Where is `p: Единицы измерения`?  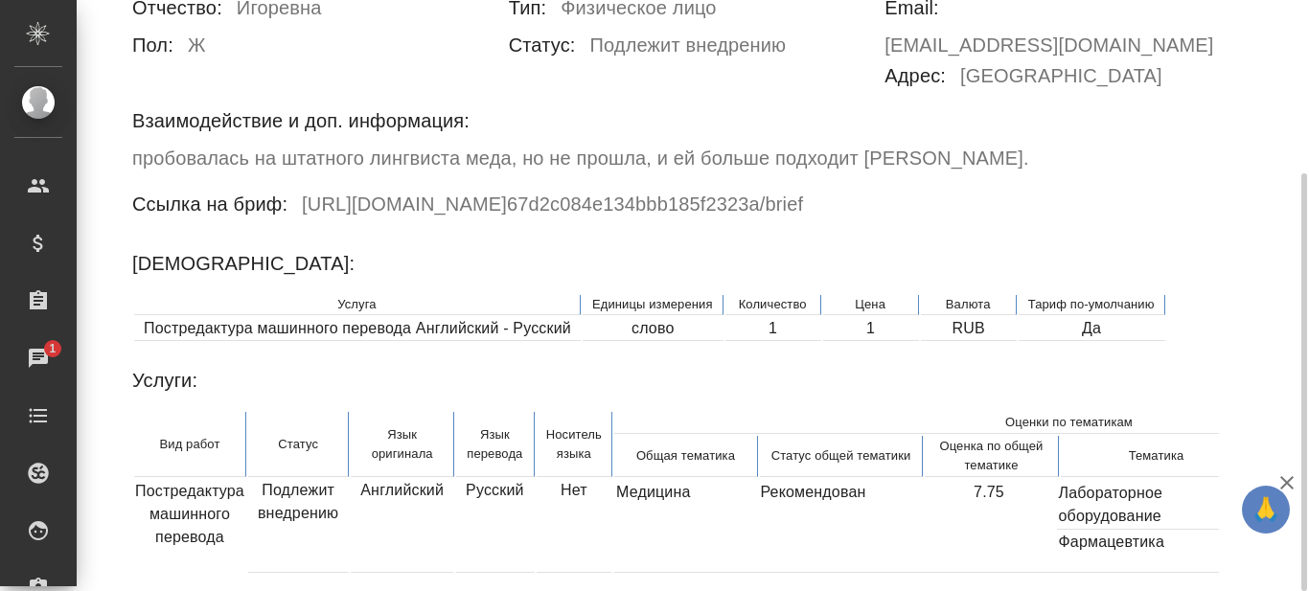 p: Единицы измерения is located at coordinates (652, 305).